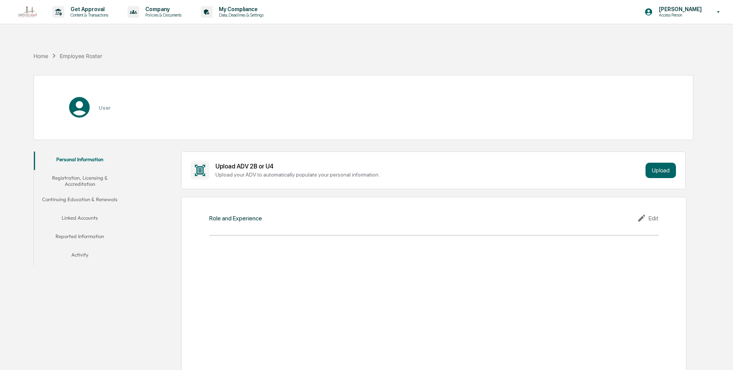  What do you see at coordinates (80, 256) in the screenshot?
I see `button: Activity` at bounding box center [80, 256].